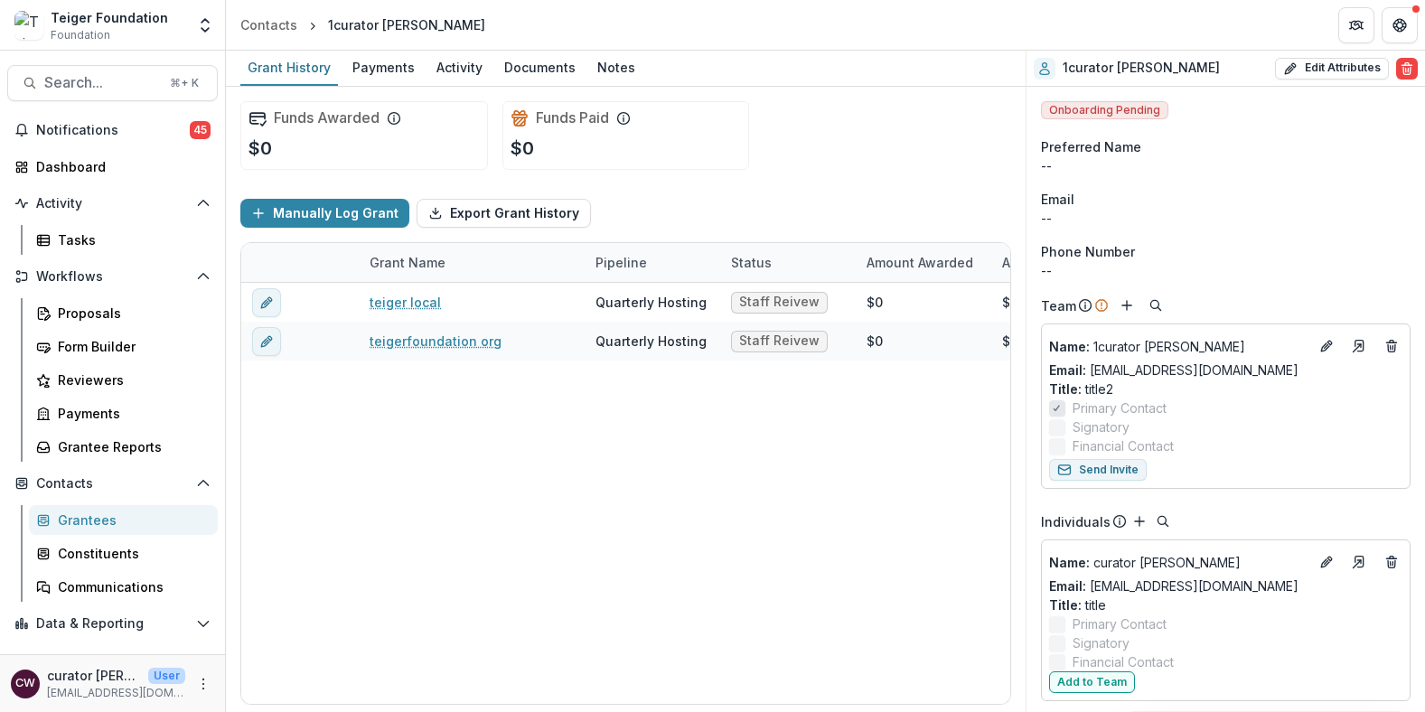 This screenshot has width=1425, height=712. I want to click on button: Open entity switcher, so click(205, 25).